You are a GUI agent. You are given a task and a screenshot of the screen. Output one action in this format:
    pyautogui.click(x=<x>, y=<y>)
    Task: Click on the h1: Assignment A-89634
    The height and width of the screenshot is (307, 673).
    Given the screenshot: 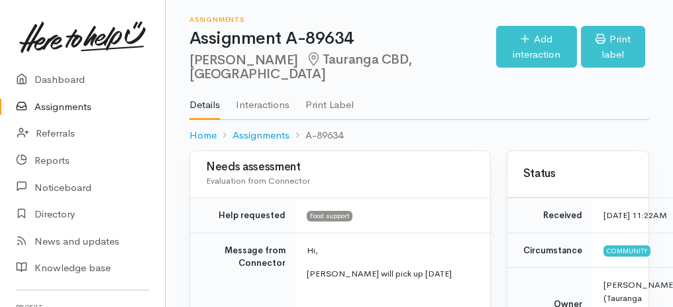 What is the action you would take?
    pyautogui.click(x=343, y=38)
    